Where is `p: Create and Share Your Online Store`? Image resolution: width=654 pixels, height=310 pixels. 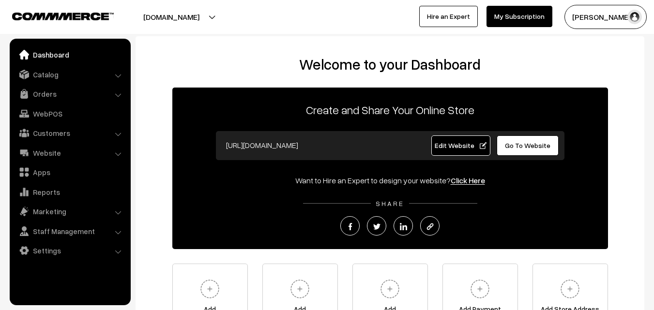 p: Create and Share Your Online Store is located at coordinates (390, 110).